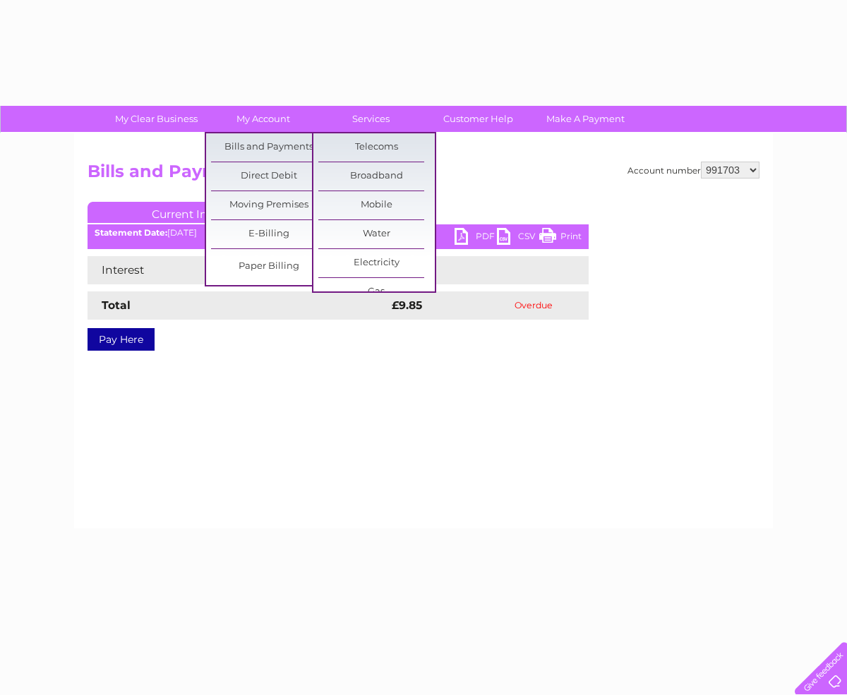 This screenshot has height=695, width=847. I want to click on a: Print, so click(560, 238).